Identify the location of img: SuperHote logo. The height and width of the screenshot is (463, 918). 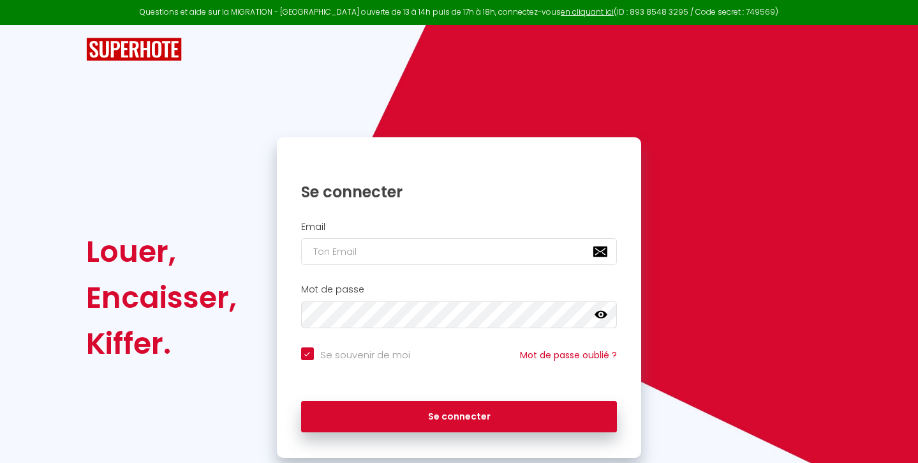
(134, 49).